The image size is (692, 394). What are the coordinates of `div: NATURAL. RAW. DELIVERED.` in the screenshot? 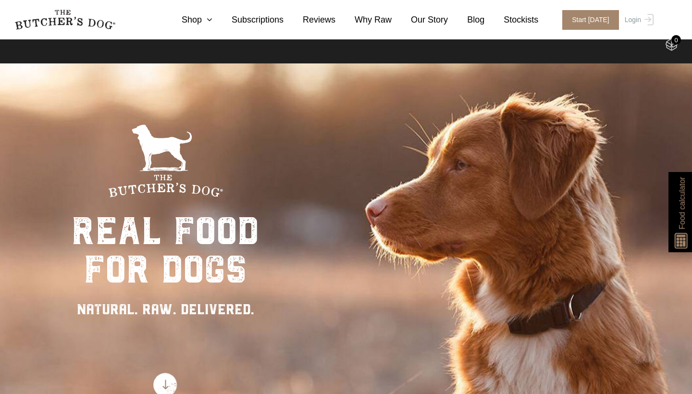 It's located at (165, 309).